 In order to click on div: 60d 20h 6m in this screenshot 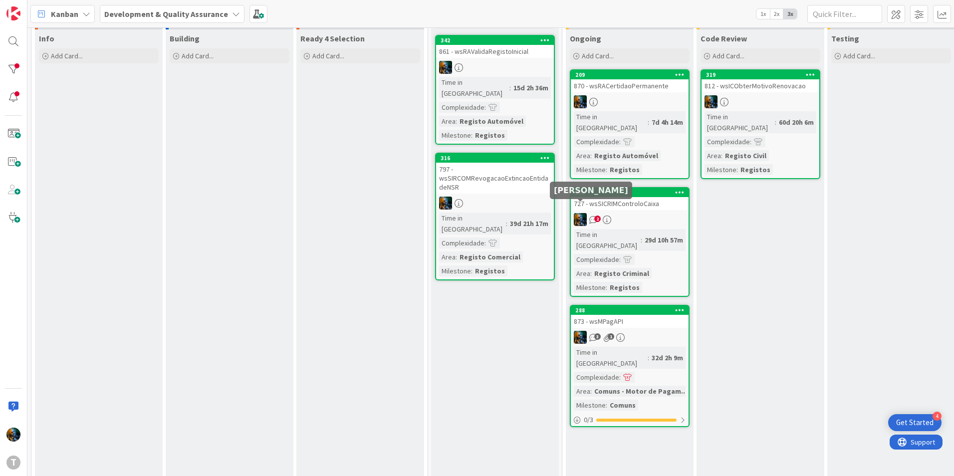, I will do `click(797, 122)`.